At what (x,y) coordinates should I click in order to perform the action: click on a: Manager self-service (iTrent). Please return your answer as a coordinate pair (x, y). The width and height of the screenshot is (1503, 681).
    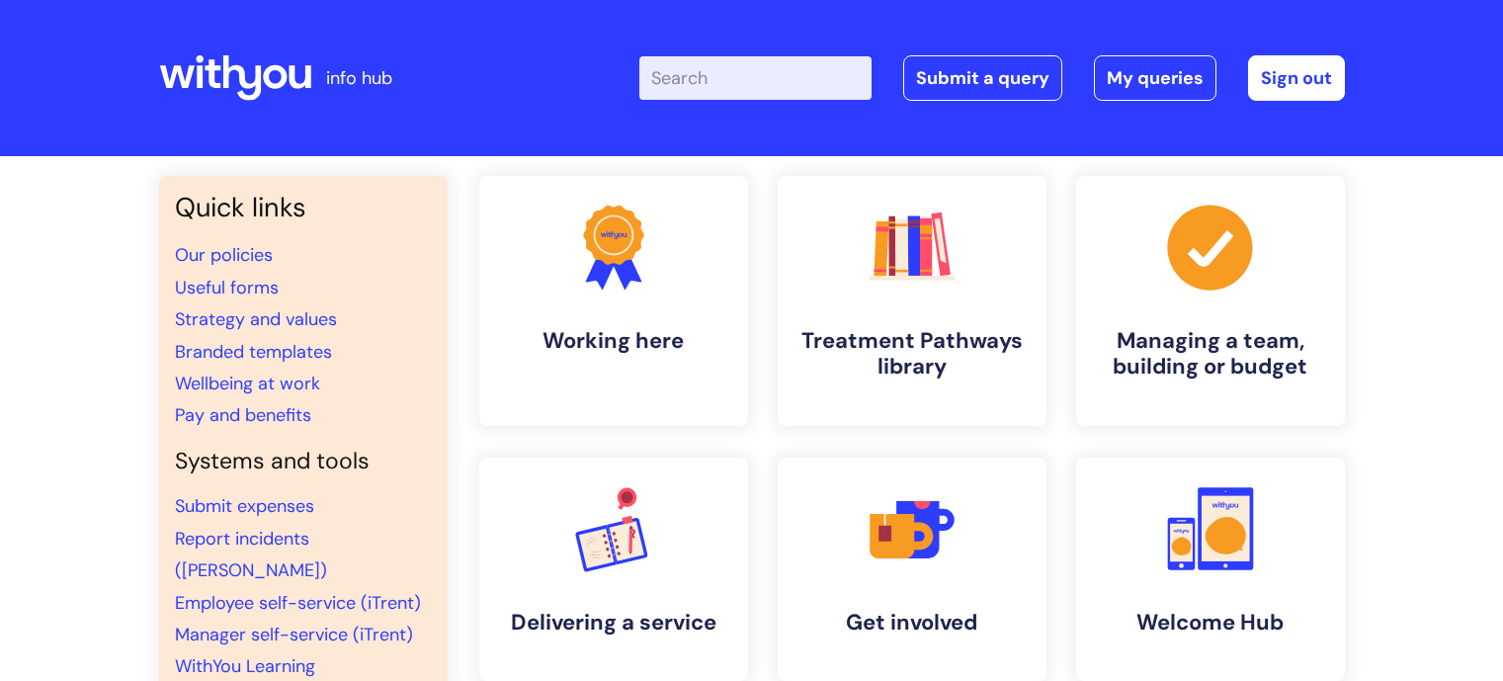
    Looking at the image, I should click on (294, 634).